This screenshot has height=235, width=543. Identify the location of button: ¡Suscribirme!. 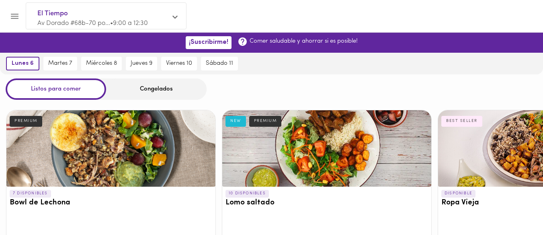
(209, 42).